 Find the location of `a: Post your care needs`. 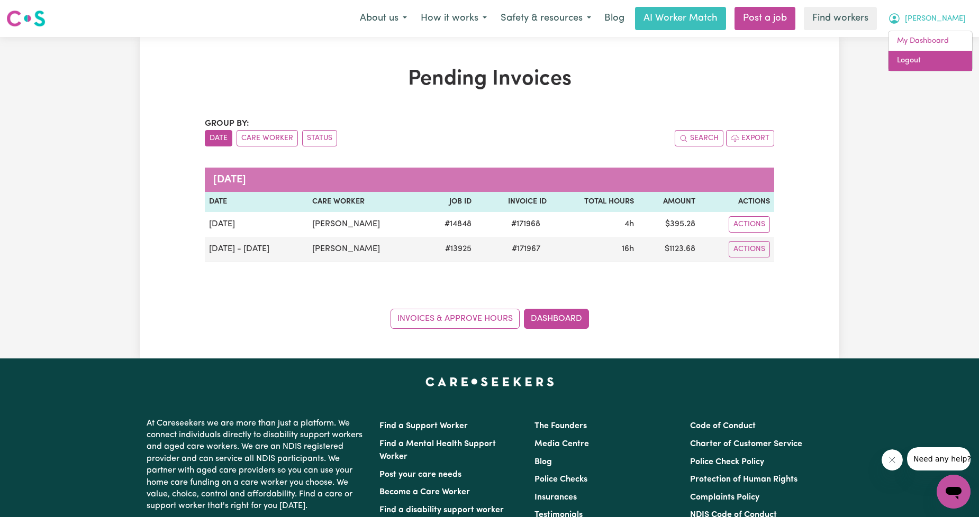

a: Post your care needs is located at coordinates (420, 475).